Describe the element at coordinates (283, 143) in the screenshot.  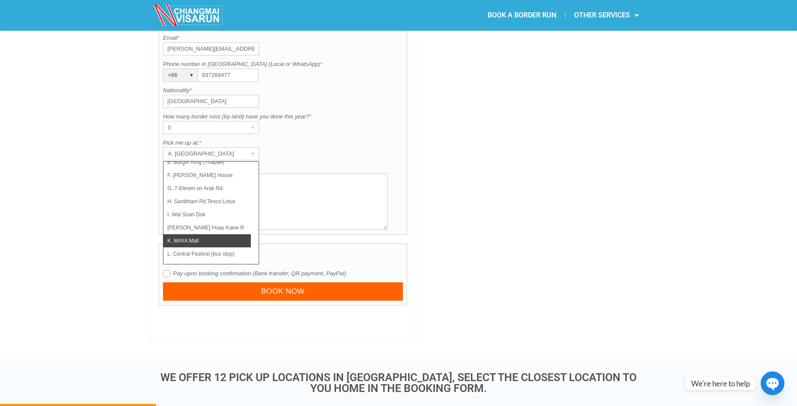
I see `label: Pick me up at:` at that location.